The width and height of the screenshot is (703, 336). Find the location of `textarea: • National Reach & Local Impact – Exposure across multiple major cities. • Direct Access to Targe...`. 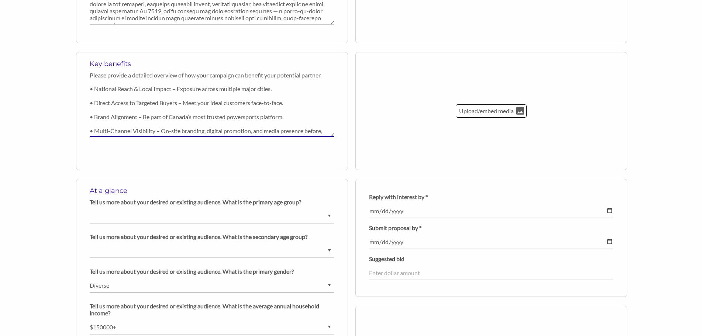

textarea: • National Reach & Local Impact – Exposure across multiple major cities. • Direct Access to Targe... is located at coordinates (212, 110).